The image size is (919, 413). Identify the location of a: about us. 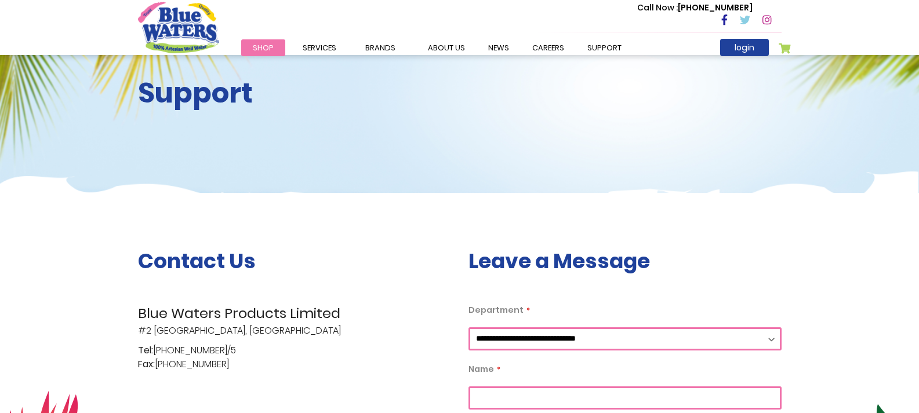
(447, 48).